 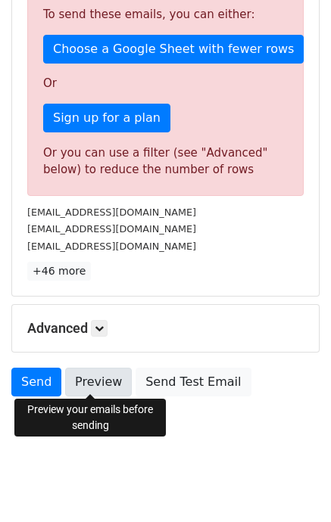 I want to click on div: Preview your emails before sending, so click(x=90, y=418).